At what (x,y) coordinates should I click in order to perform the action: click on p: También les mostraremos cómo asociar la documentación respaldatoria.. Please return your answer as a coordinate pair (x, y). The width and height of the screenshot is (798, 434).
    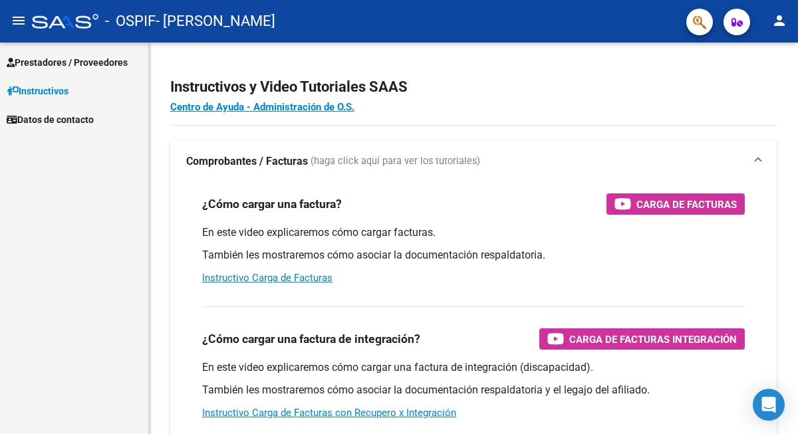
    Looking at the image, I should click on (474, 255).